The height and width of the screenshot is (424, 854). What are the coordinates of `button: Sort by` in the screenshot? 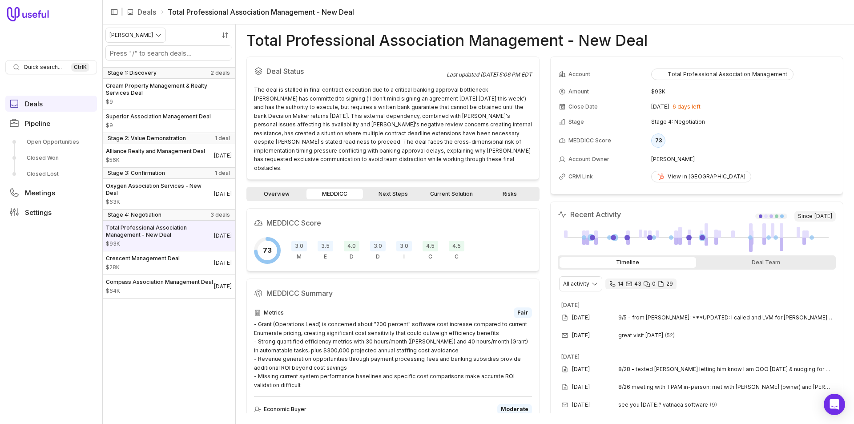 It's located at (225, 35).